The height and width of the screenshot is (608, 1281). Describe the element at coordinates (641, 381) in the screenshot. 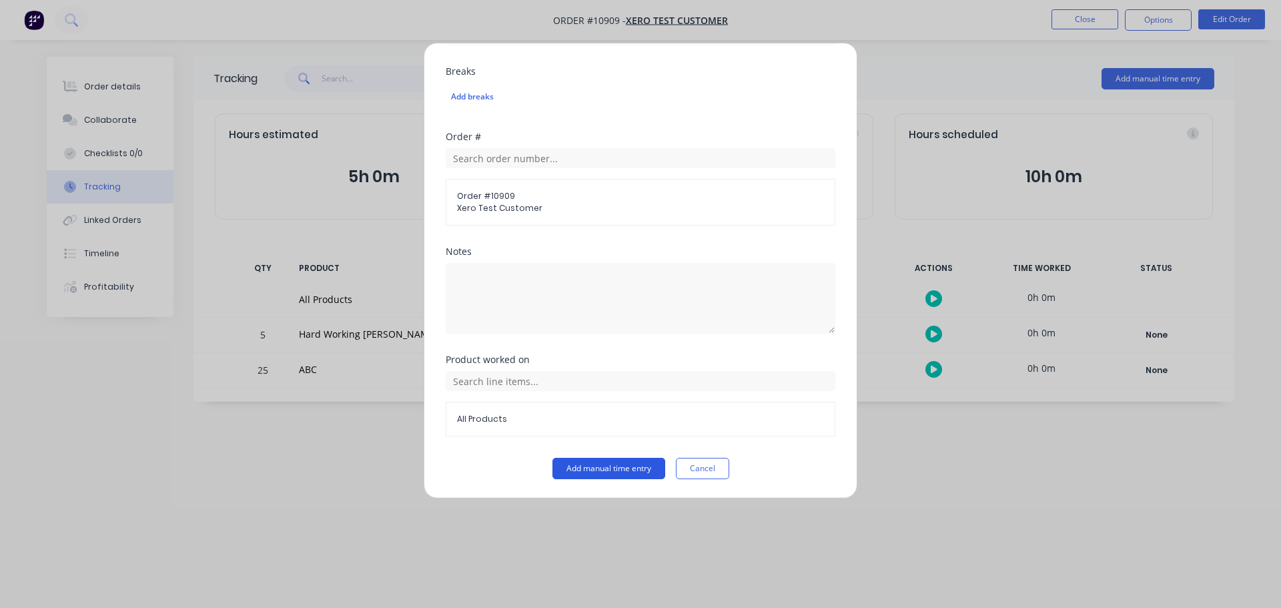

I see `input: Search line items...` at that location.